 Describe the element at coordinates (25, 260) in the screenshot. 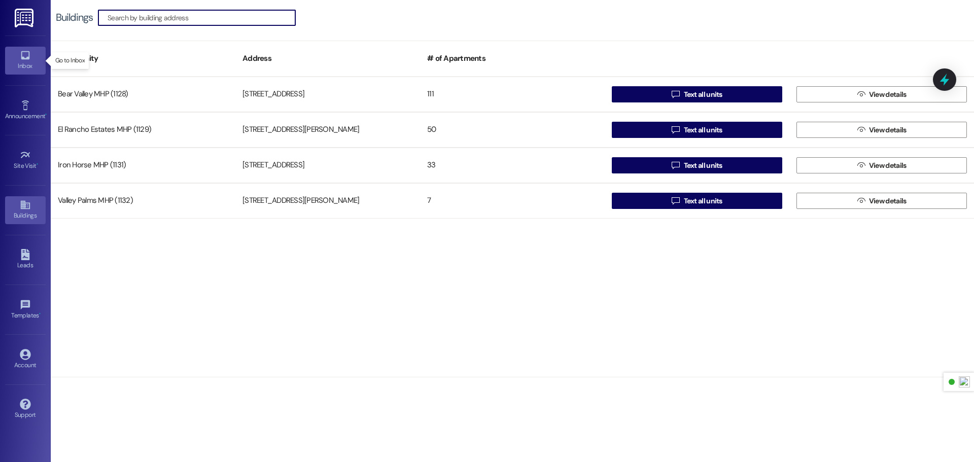

I see `a: Leads` at that location.